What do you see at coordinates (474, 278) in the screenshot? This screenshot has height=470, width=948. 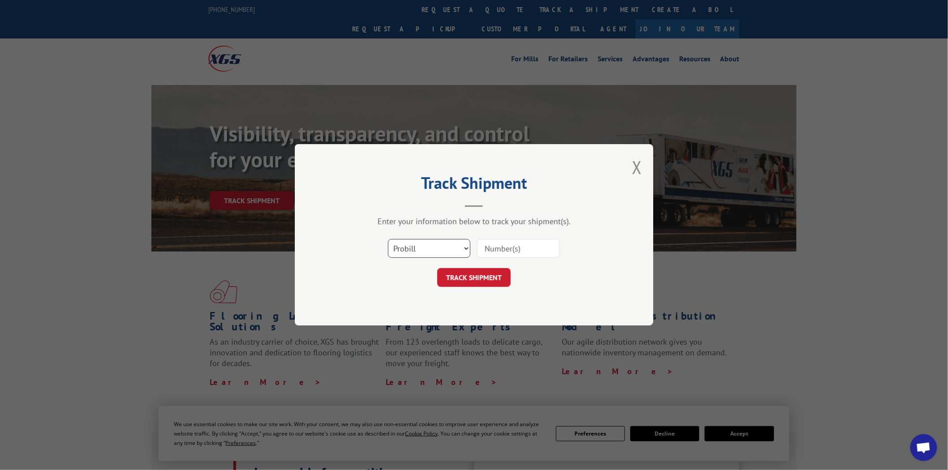 I see `button: TRACK SHIPMENT` at bounding box center [474, 278].